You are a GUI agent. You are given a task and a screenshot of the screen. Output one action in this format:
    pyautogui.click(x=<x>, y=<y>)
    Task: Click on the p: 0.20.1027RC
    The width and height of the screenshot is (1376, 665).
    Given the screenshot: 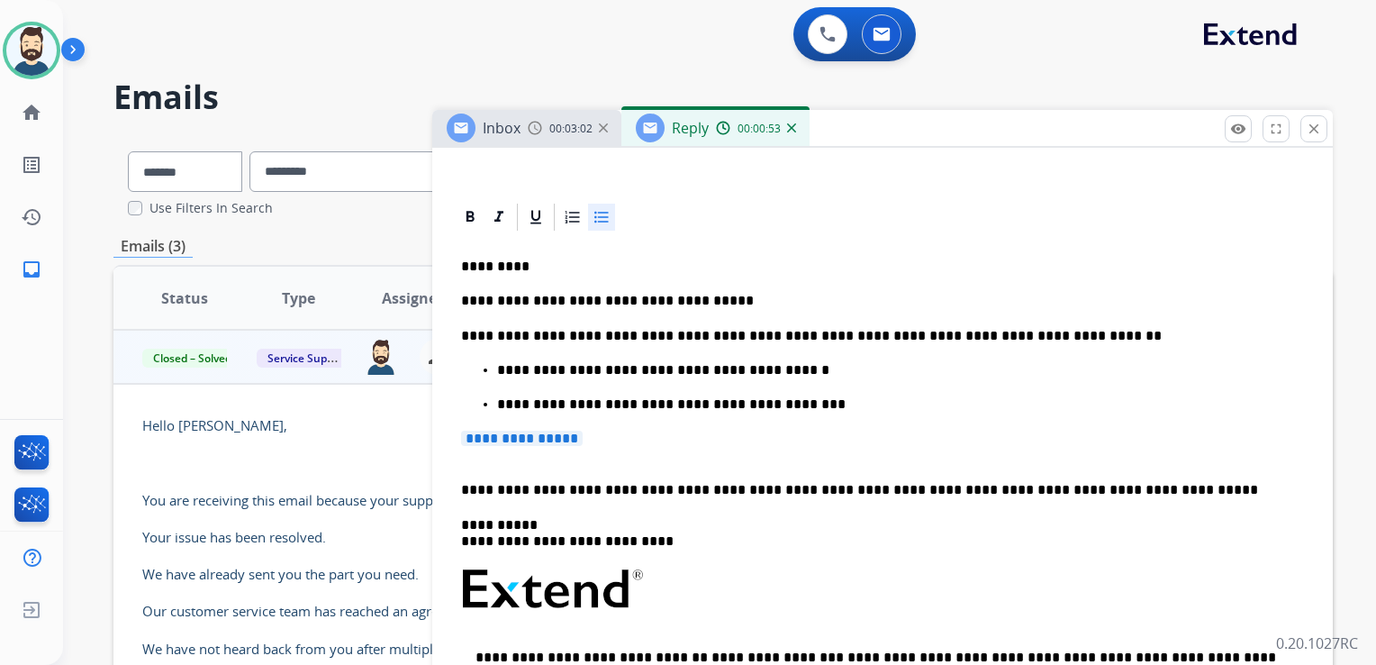 What is the action you would take?
    pyautogui.click(x=1317, y=643)
    